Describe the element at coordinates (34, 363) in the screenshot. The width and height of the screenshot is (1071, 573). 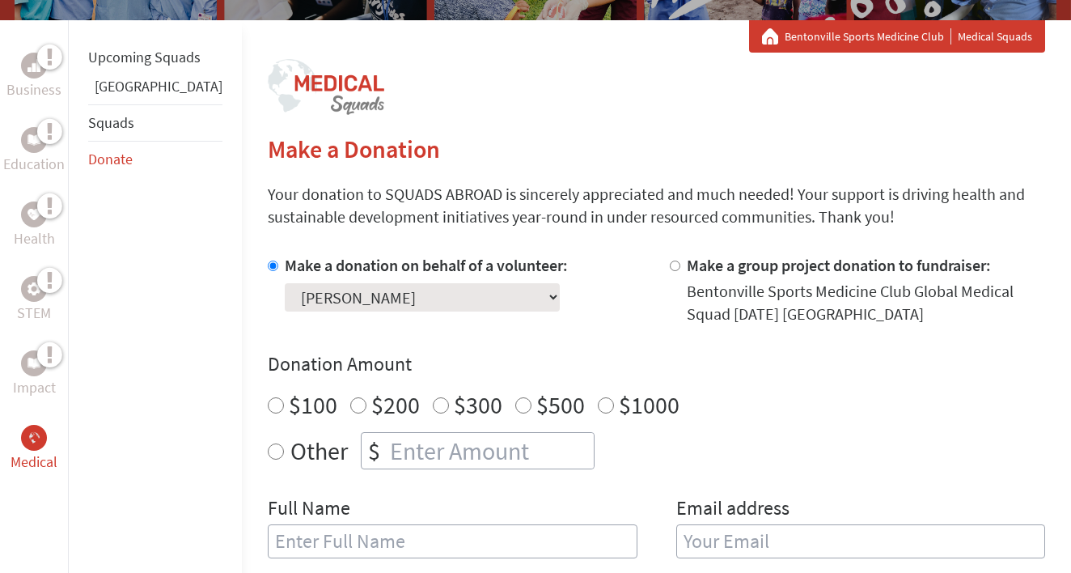
I see `img: Impact` at that location.